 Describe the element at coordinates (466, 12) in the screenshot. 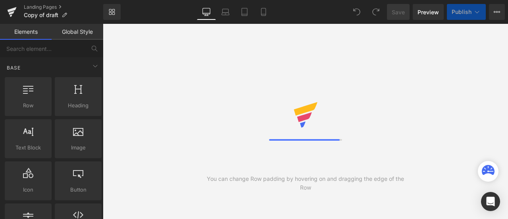

I see `button: Publish` at that location.